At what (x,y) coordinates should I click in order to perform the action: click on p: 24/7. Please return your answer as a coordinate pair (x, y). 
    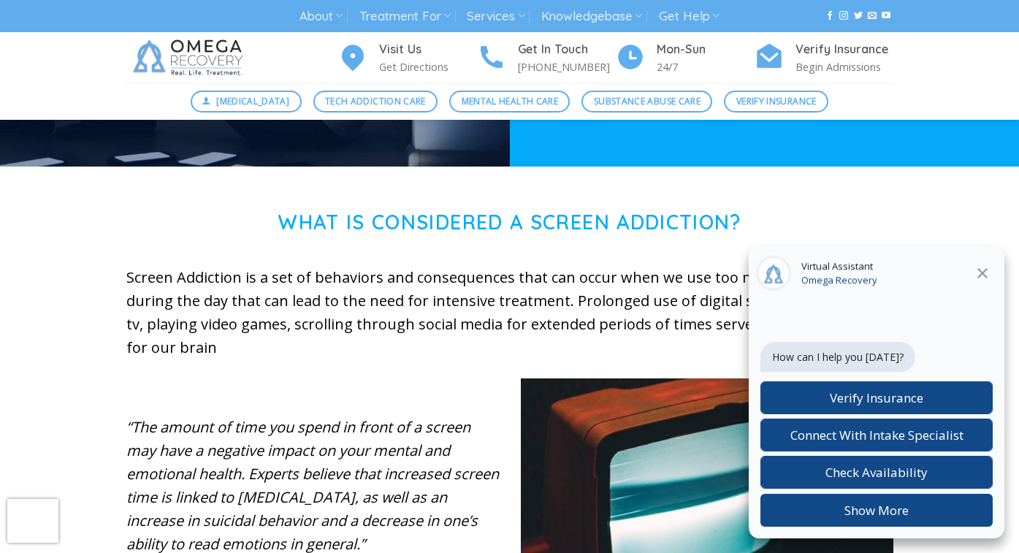
    Looking at the image, I should click on (706, 67).